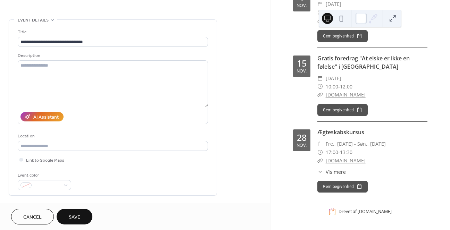  Describe the element at coordinates (365, 212) in the screenshot. I see `div: Drevet af` at that location.